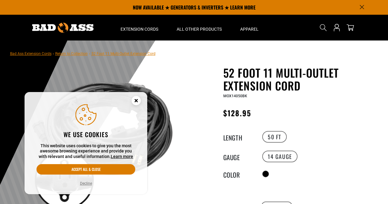 The width and height of the screenshot is (388, 204). Describe the element at coordinates (249, 28) in the screenshot. I see `summary: Apparel` at that location.